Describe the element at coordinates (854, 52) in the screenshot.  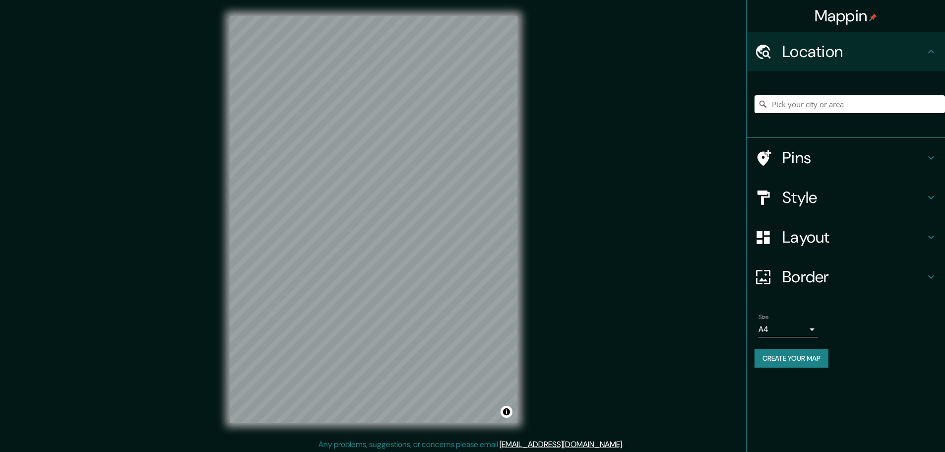
I see `h4: Location` at that location.